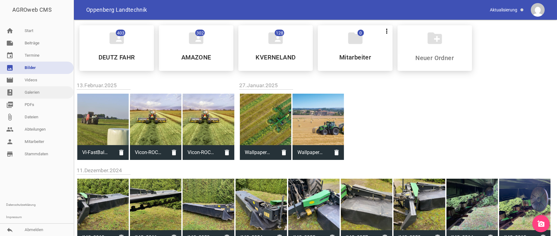  Describe the element at coordinates (355, 48) in the screenshot. I see `div: Mitarbeiter` at that location.